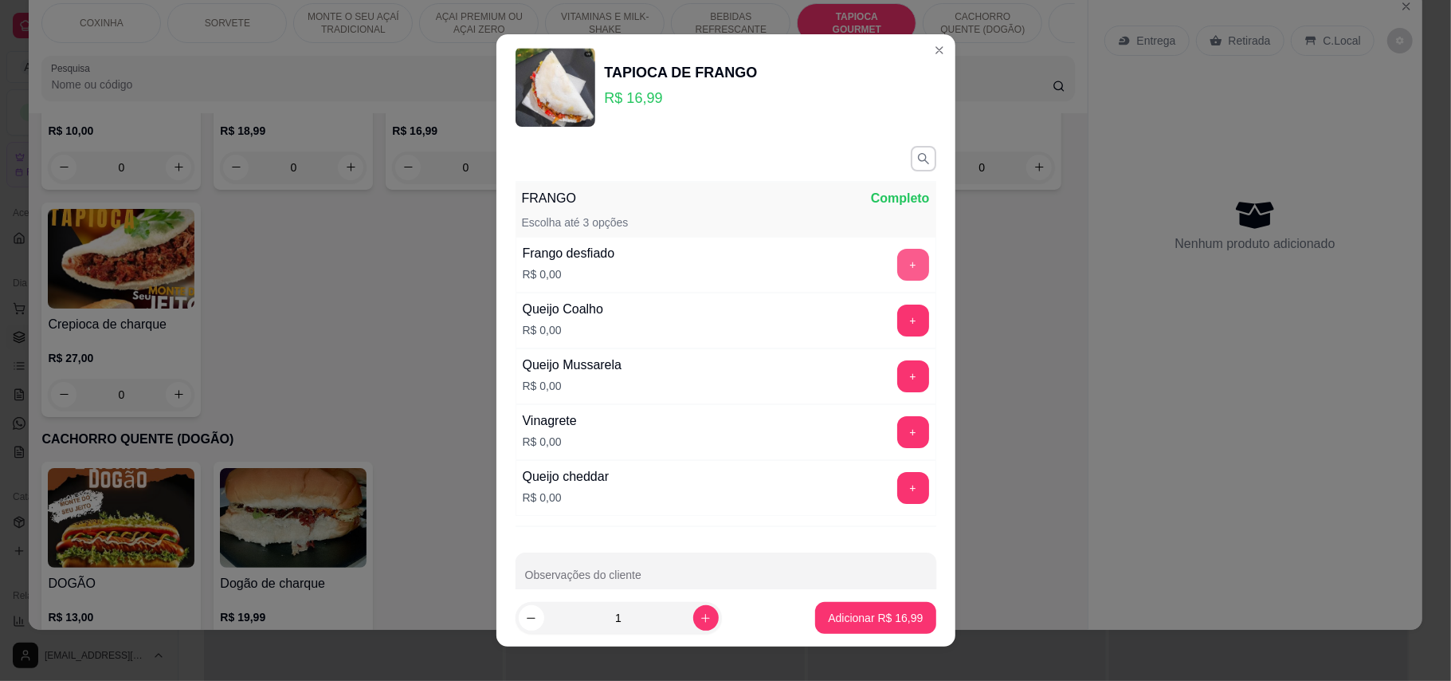 The width and height of the screenshot is (1451, 681). Describe the element at coordinates (575, 222) in the screenshot. I see `p: Escolha até 3 opções` at that location.